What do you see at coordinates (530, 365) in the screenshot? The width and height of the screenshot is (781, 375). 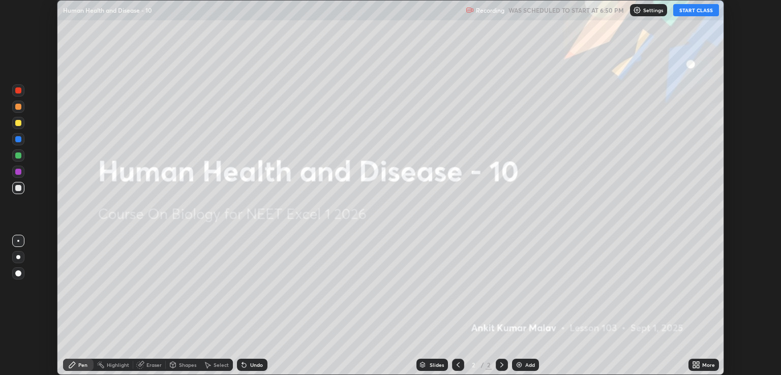 I see `div: Add` at bounding box center [530, 365].